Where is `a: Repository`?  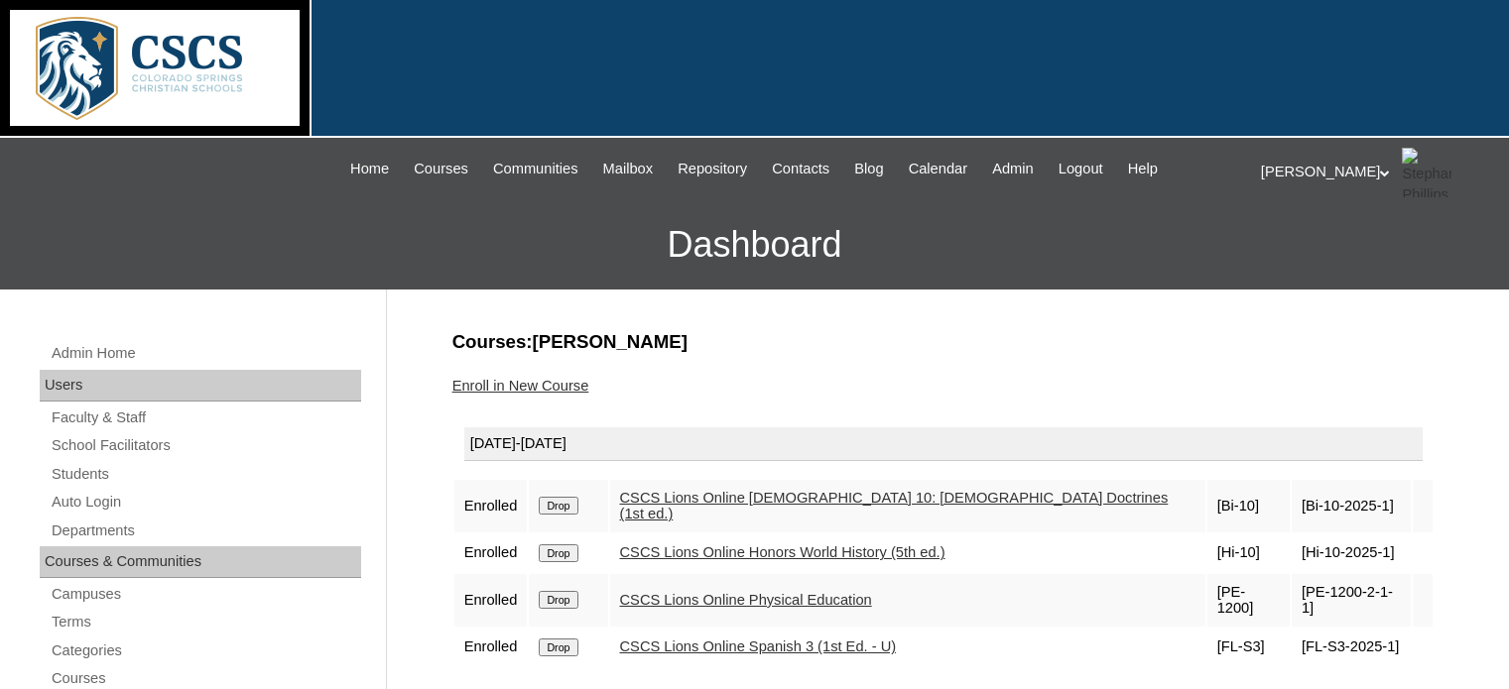 a: Repository is located at coordinates (712, 169).